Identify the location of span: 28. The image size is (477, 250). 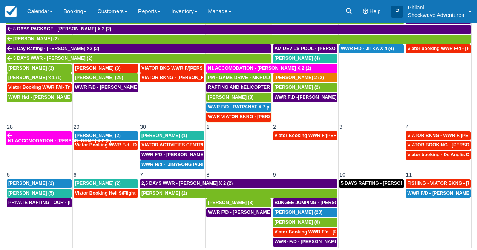
(10, 127).